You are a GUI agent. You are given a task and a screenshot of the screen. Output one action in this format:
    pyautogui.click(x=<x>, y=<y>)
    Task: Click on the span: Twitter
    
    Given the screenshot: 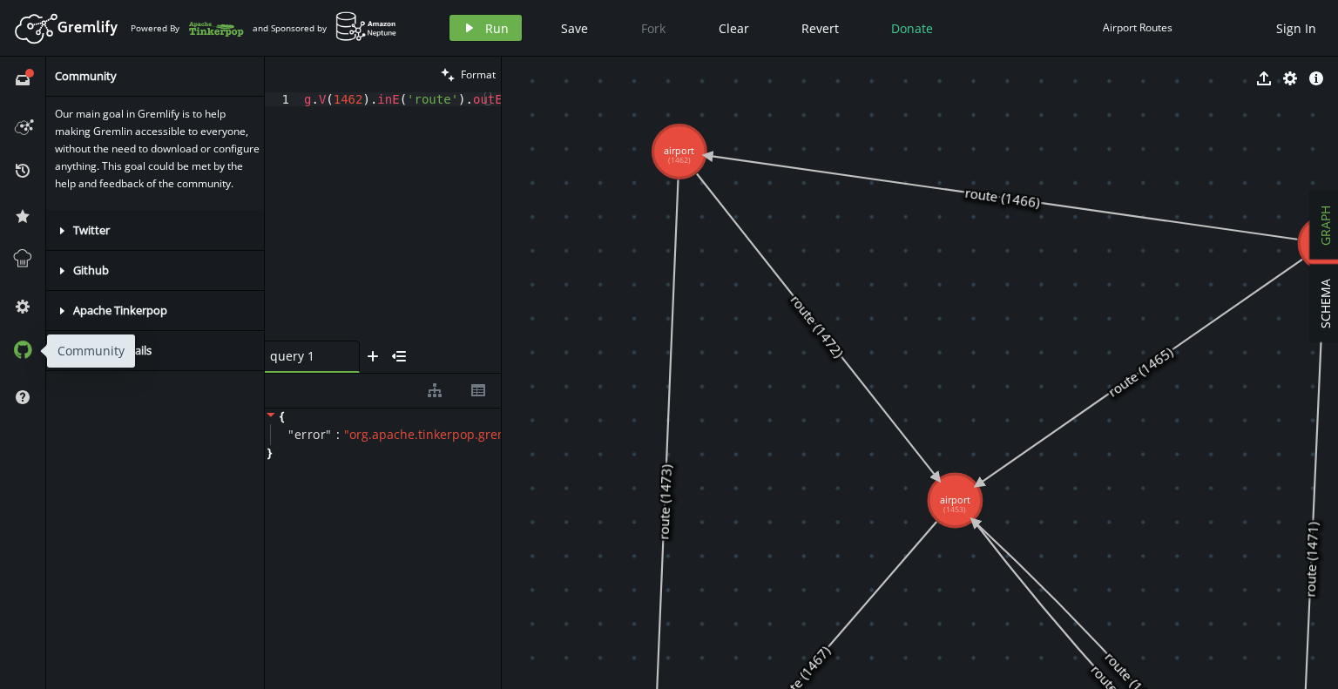 What is the action you would take?
    pyautogui.click(x=91, y=230)
    